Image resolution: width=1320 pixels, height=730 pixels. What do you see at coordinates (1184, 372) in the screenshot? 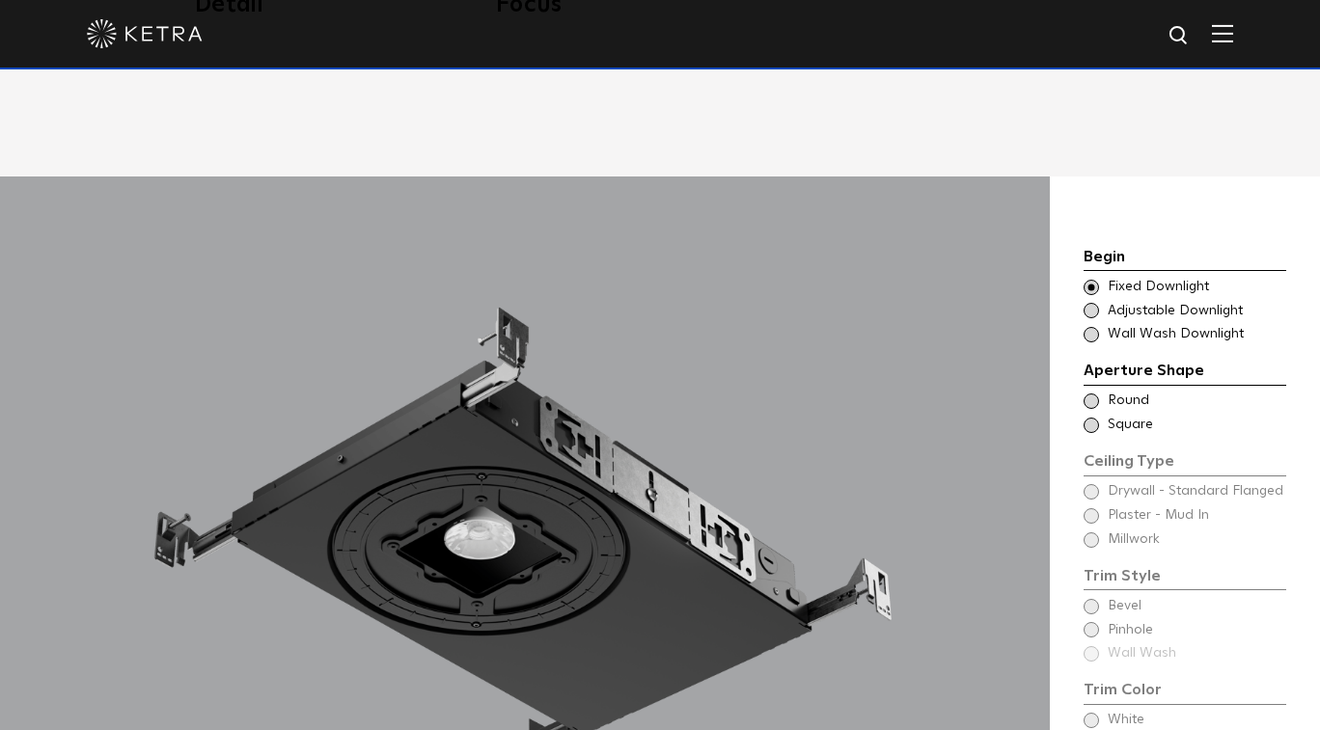
I see `div: Aperture Shape` at bounding box center [1184, 372].